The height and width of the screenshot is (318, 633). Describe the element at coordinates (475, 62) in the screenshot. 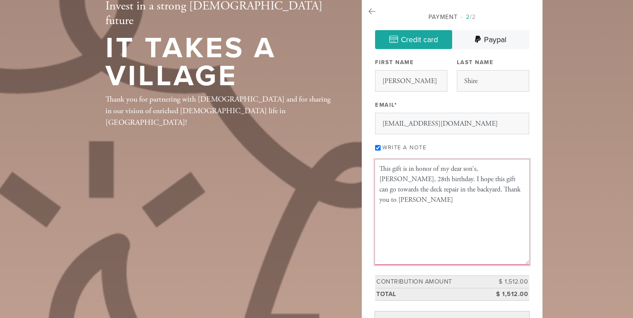

I see `label: Last Name` at that location.